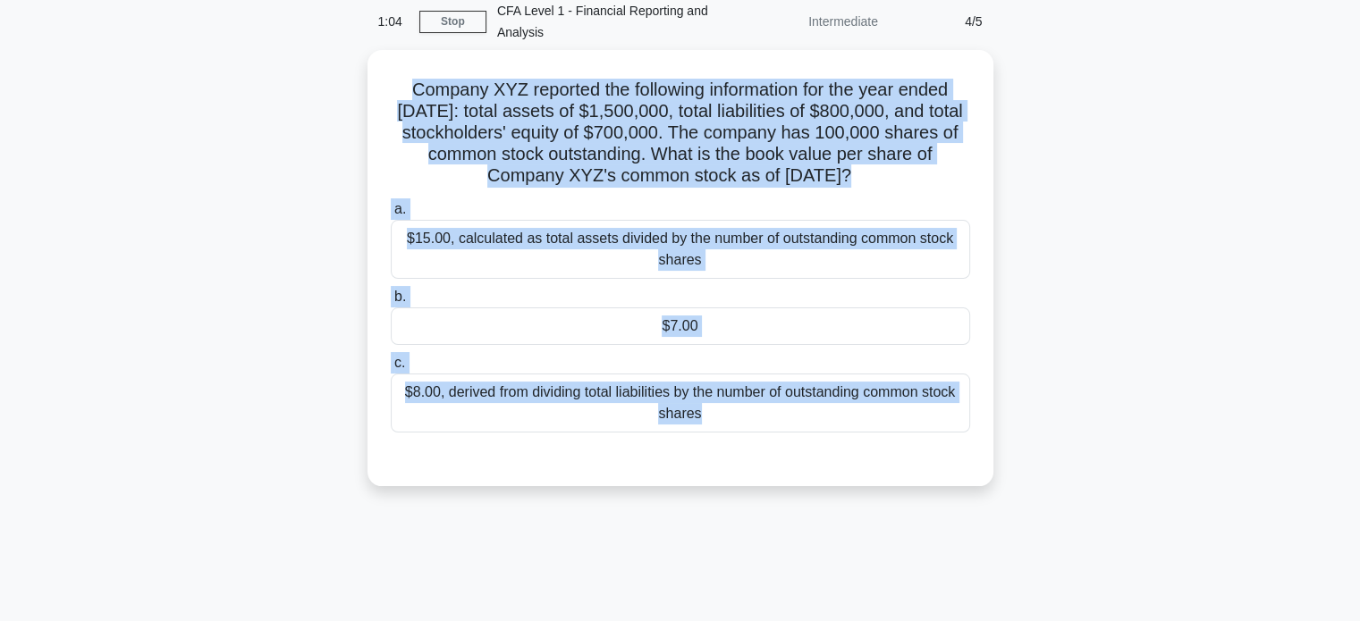 The image size is (1360, 621). What do you see at coordinates (400, 296) in the screenshot?
I see `span: b.` at bounding box center [400, 296].